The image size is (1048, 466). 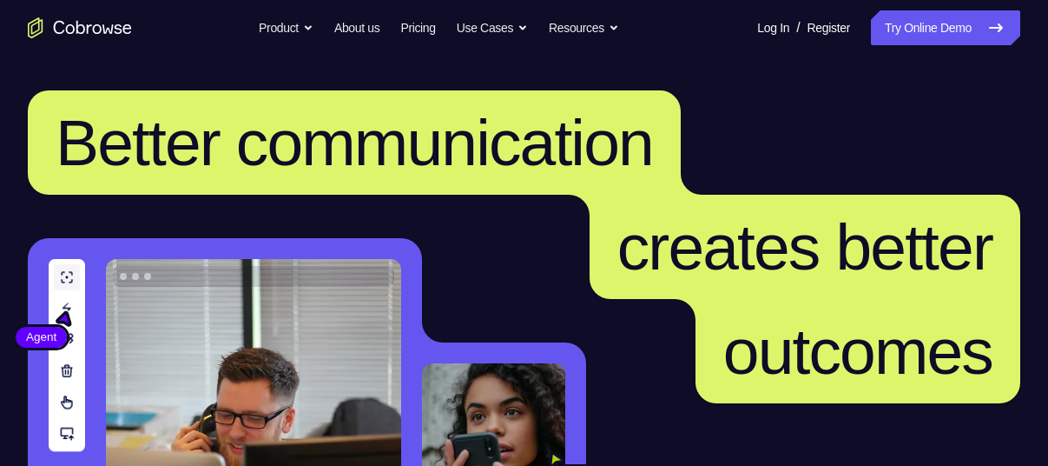 What do you see at coordinates (418, 28) in the screenshot?
I see `a: Pricing` at bounding box center [418, 28].